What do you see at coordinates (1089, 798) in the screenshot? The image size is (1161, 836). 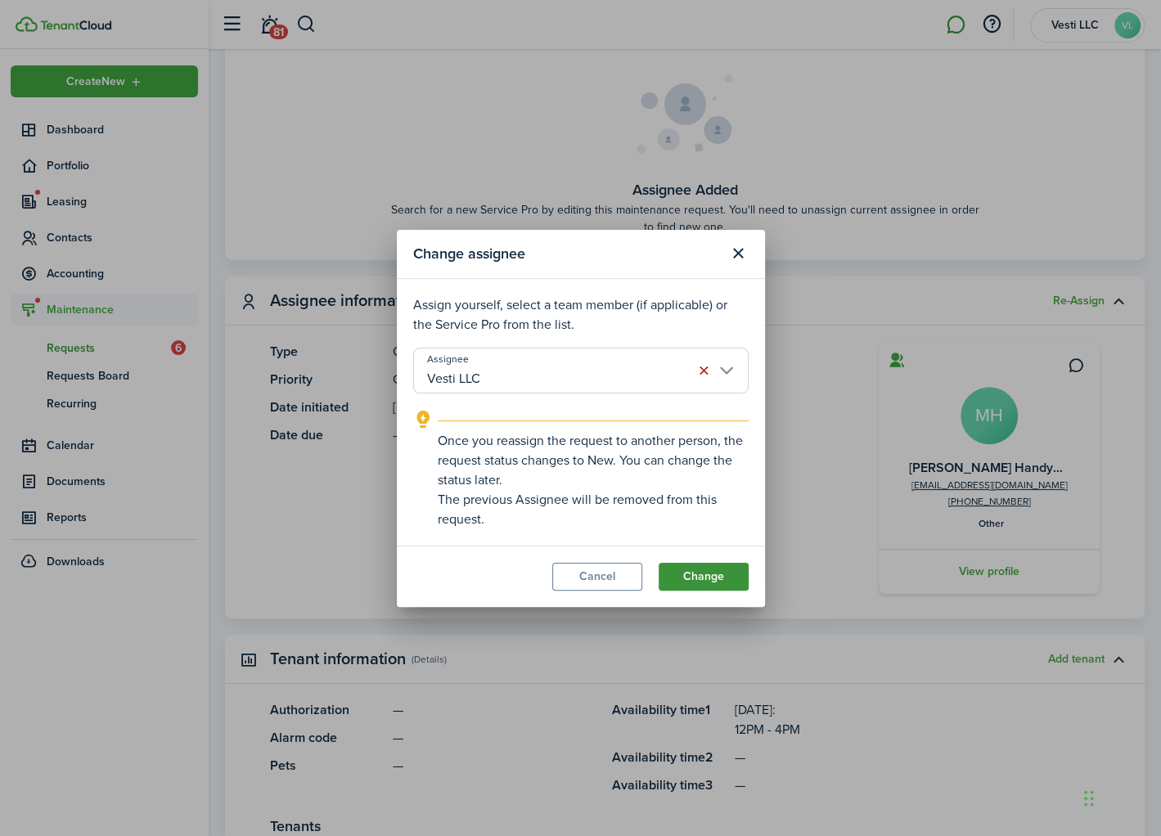 I see `div: Drag` at bounding box center [1089, 798].